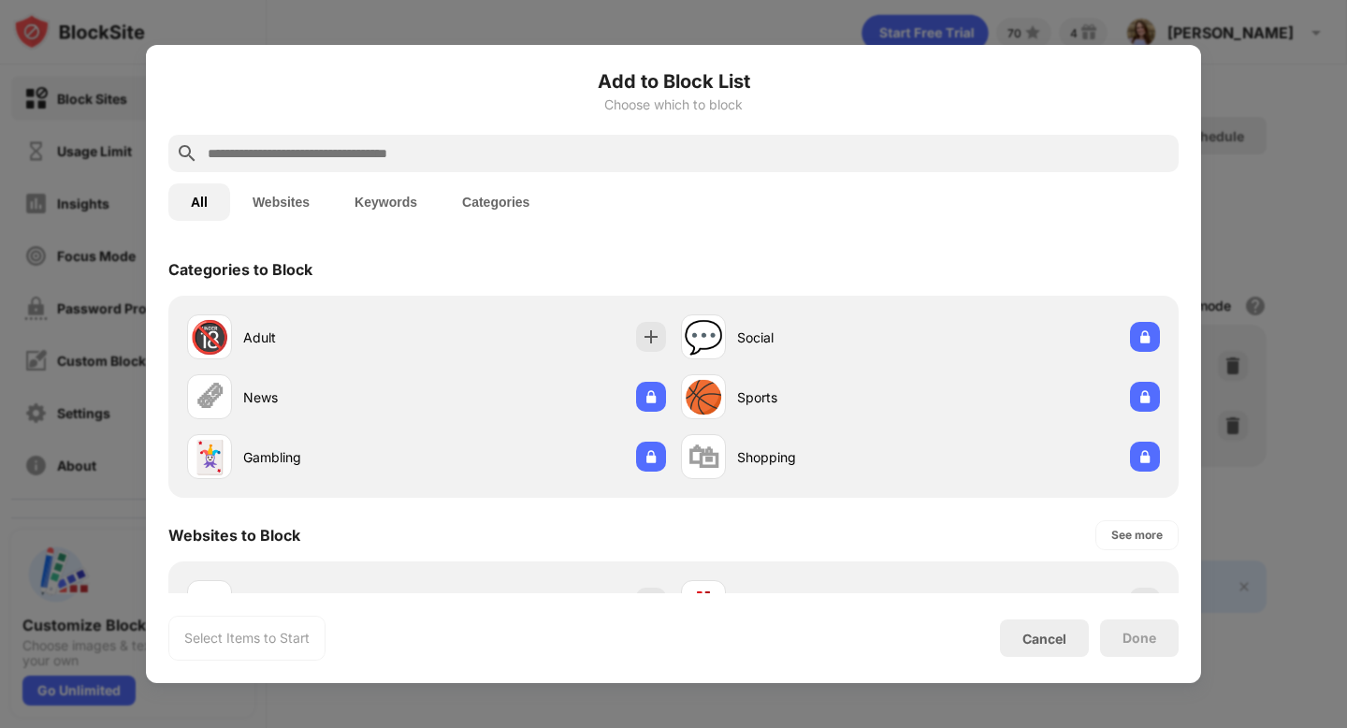 The height and width of the screenshot is (728, 1347). Describe the element at coordinates (496, 202) in the screenshot. I see `button: Categories` at that location.